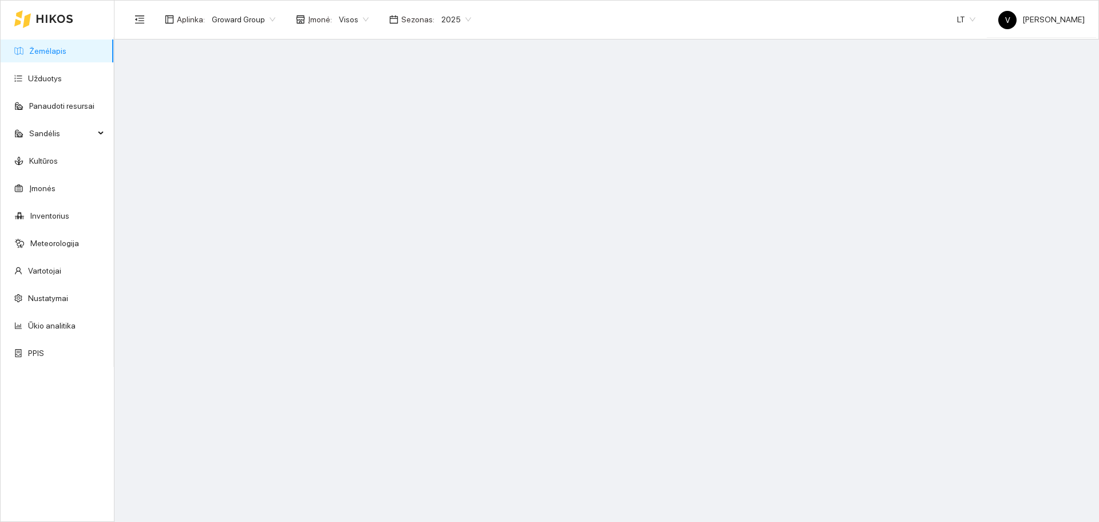 This screenshot has width=1099, height=522. What do you see at coordinates (418, 19) in the screenshot?
I see `span: Sezonas :` at bounding box center [418, 19].